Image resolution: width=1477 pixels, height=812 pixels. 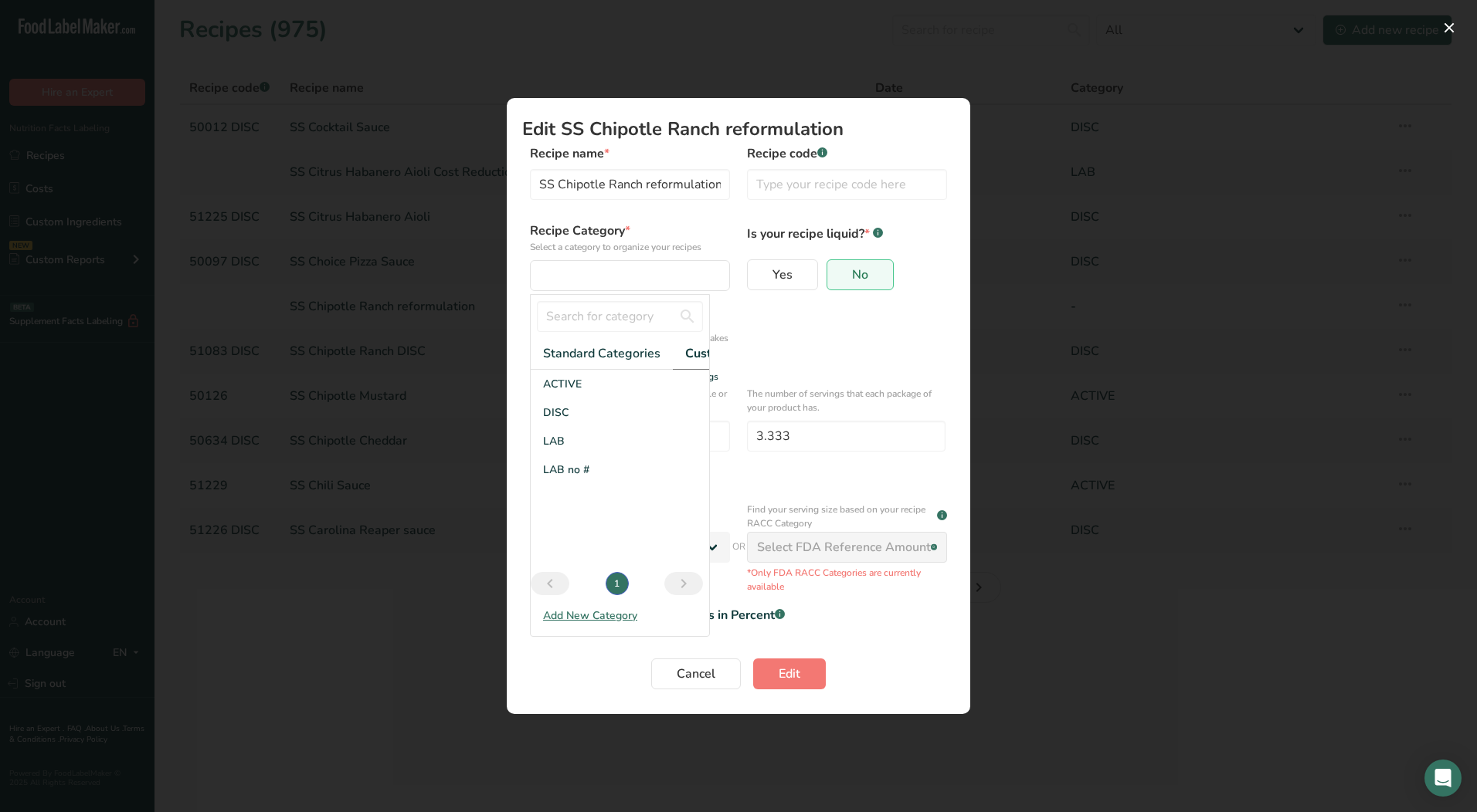 What do you see at coordinates (550, 584) in the screenshot?
I see `a: Previous page` at bounding box center [550, 584].